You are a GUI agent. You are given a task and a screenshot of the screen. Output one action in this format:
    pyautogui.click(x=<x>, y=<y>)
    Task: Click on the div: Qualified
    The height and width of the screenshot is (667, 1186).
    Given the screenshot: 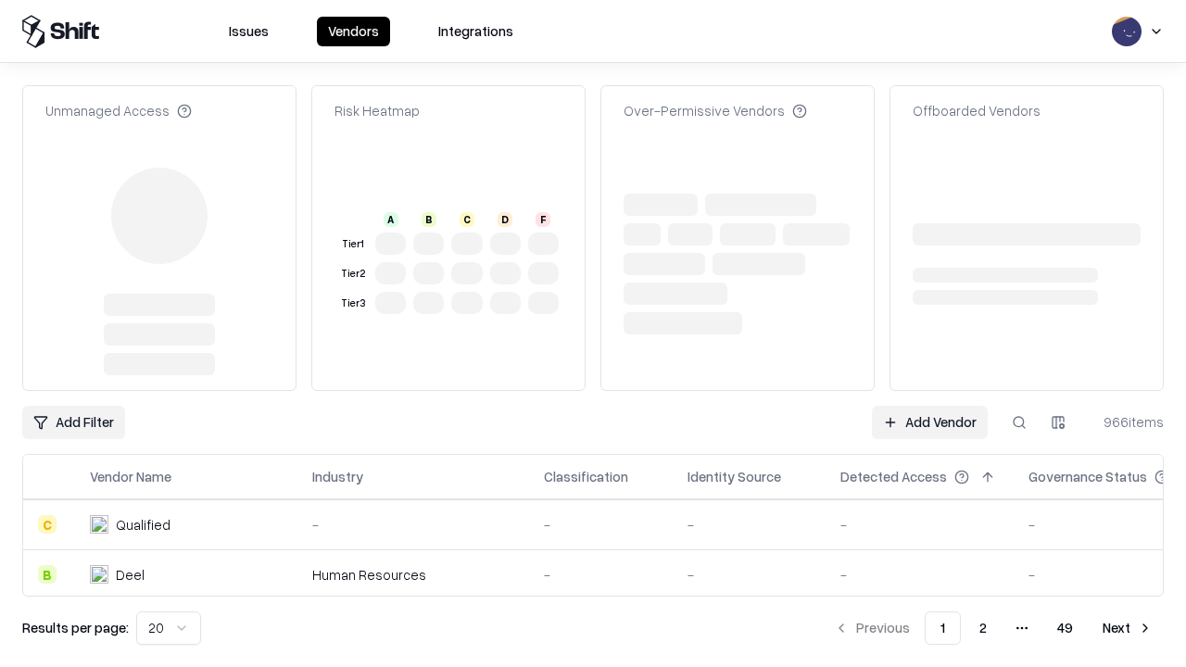 What is the action you would take?
    pyautogui.click(x=143, y=524)
    